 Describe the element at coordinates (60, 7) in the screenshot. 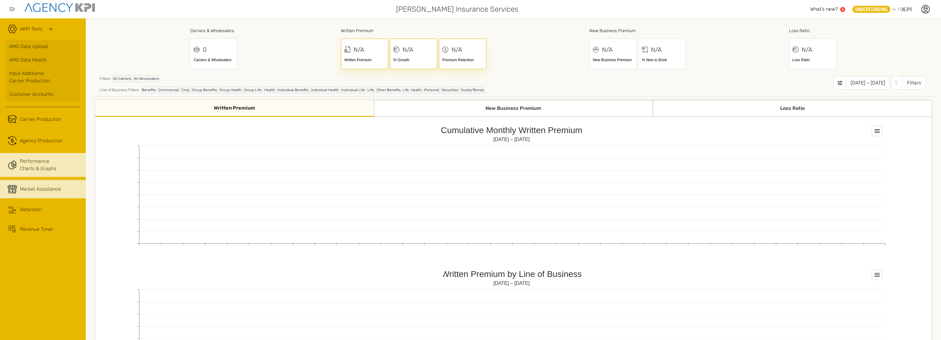

I see `img: agencykpi-logo-550x69-2d9e3fa8.png` at that location.